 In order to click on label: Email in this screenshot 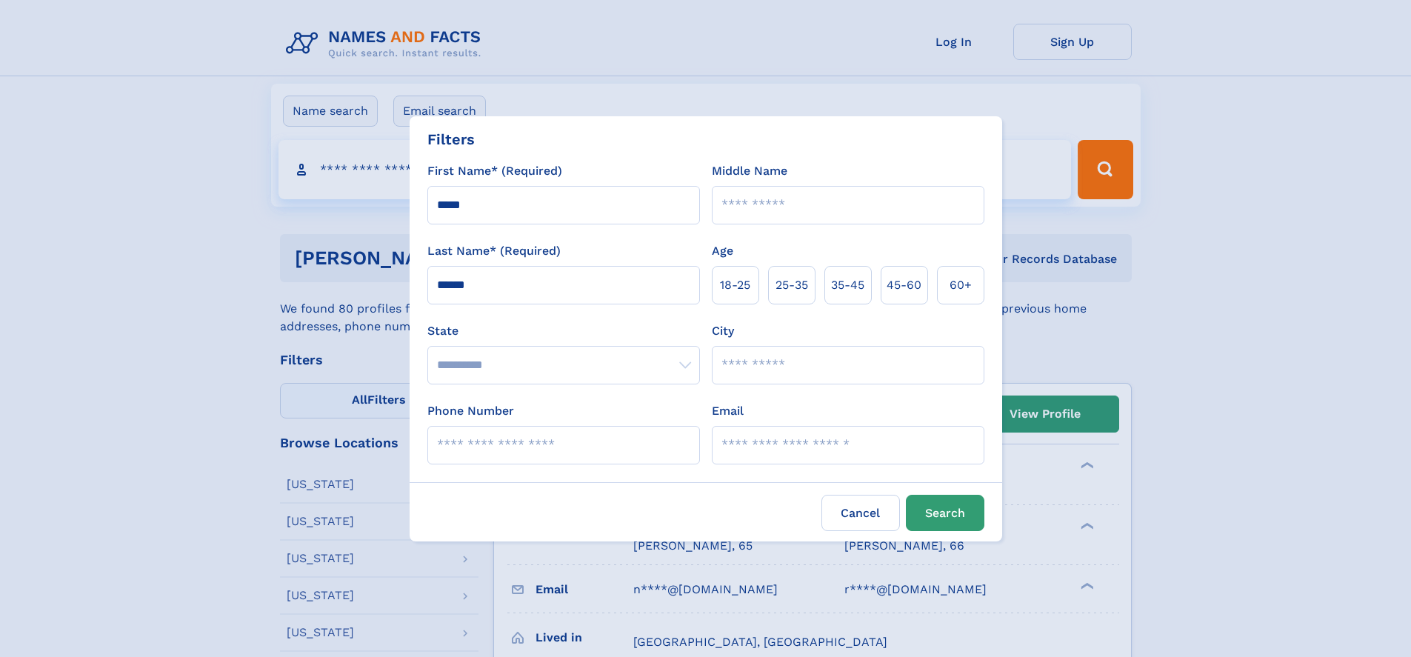, I will do `click(727, 411)`.